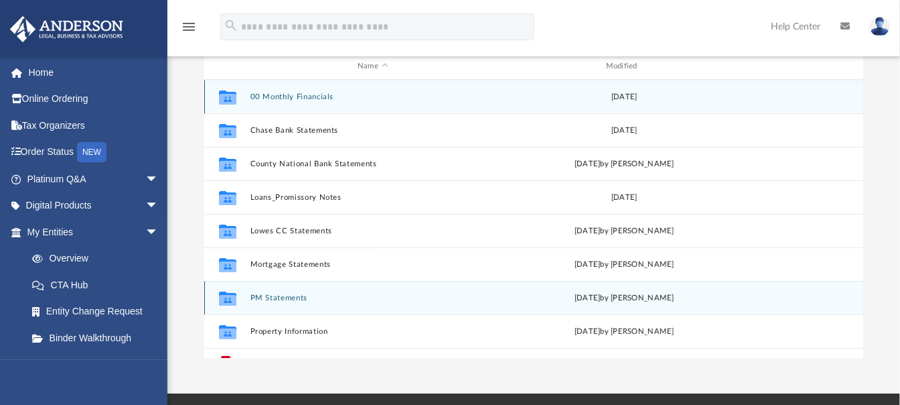 This screenshot has height=405, width=900. I want to click on a: Tax Organizers, so click(94, 125).